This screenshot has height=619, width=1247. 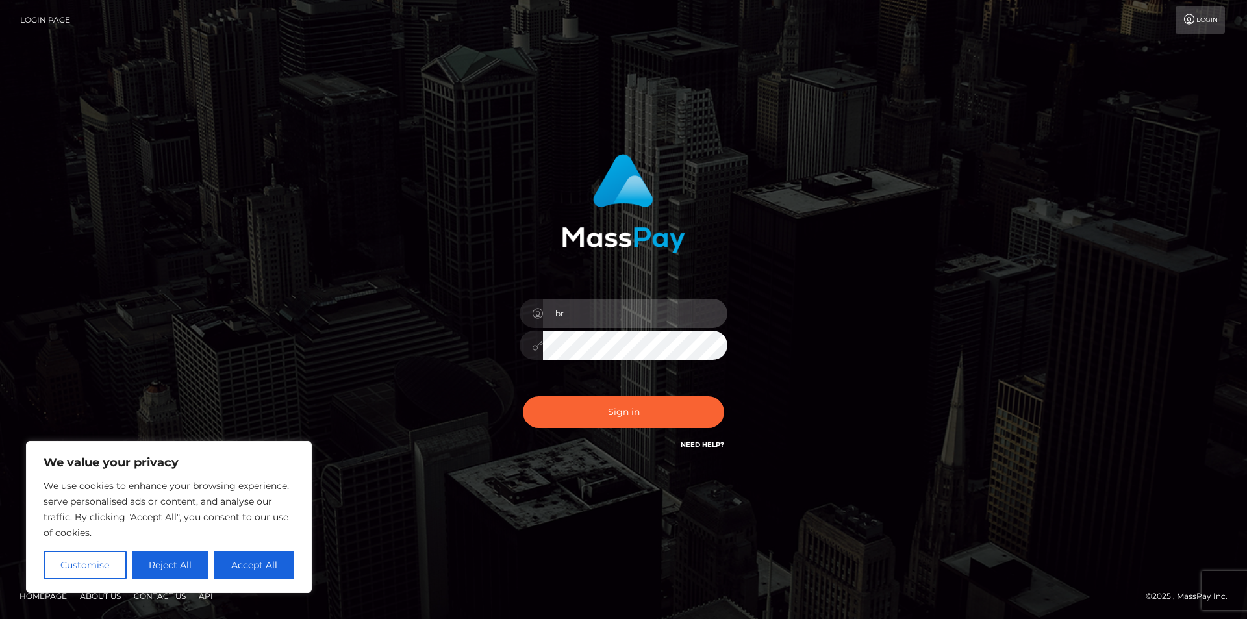 I want to click on button: Customise, so click(x=85, y=565).